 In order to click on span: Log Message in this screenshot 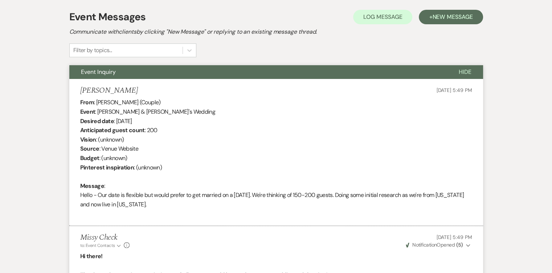, I will do `click(382, 17)`.